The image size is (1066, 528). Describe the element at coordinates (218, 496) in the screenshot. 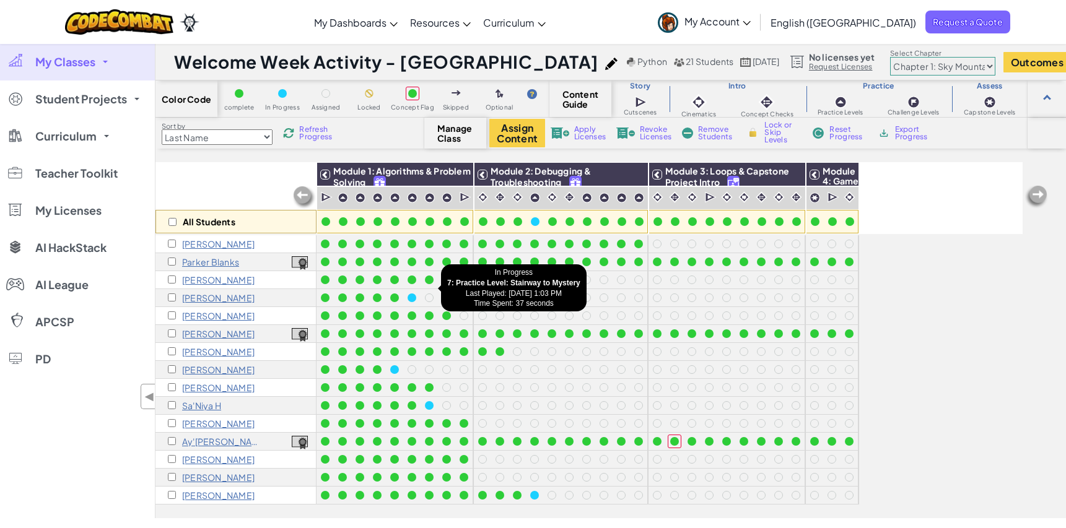

I see `p: Chloe McKee` at that location.